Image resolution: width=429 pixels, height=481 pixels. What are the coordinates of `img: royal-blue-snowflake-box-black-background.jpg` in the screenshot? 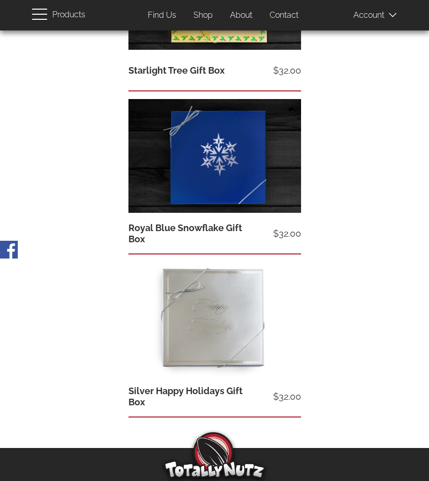 It's located at (215, 156).